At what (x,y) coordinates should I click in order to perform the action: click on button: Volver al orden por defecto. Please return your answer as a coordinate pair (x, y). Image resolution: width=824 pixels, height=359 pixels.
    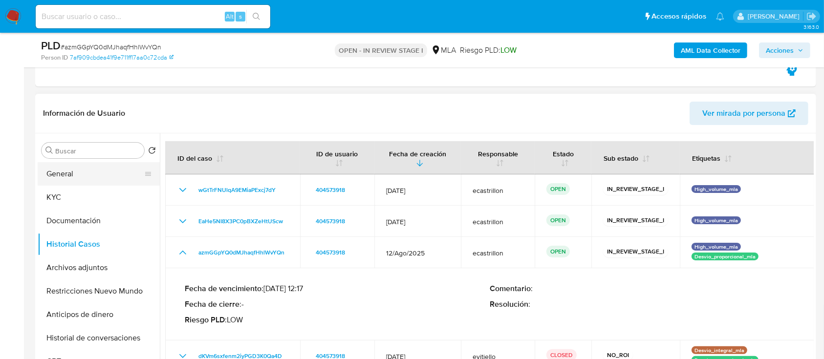
    Looking at the image, I should click on (152, 152).